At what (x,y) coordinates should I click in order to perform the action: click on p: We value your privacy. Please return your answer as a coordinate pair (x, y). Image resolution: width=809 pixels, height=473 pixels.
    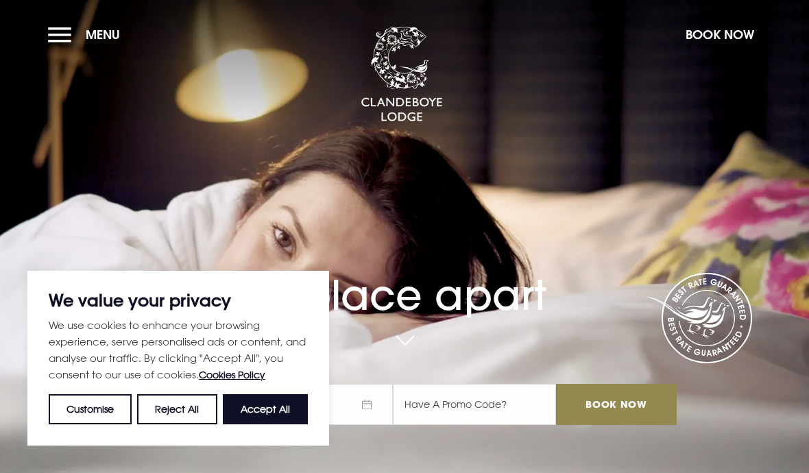
    Looking at the image, I should click on (178, 300).